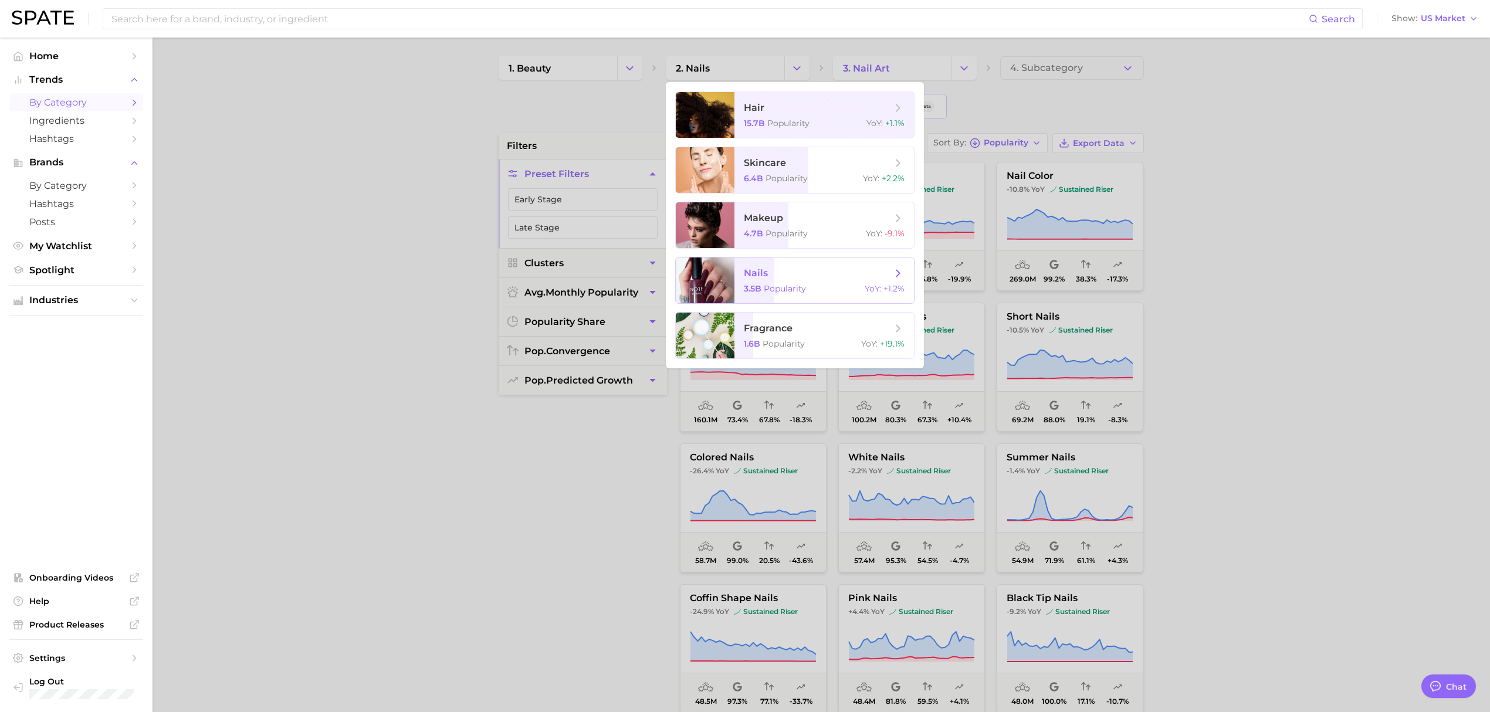  I want to click on span: fragrance, so click(768, 328).